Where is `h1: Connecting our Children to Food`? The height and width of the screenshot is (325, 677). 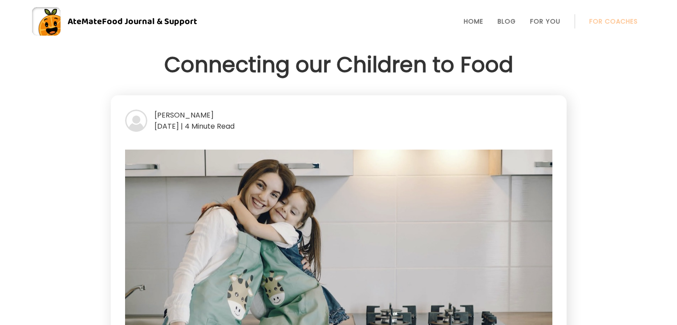 h1: Connecting our Children to Food is located at coordinates (339, 65).